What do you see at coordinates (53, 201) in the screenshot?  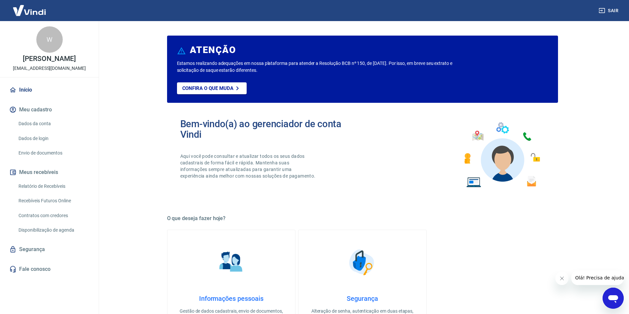 I see `a: Recebíveis Futuros Online` at bounding box center [53, 201].